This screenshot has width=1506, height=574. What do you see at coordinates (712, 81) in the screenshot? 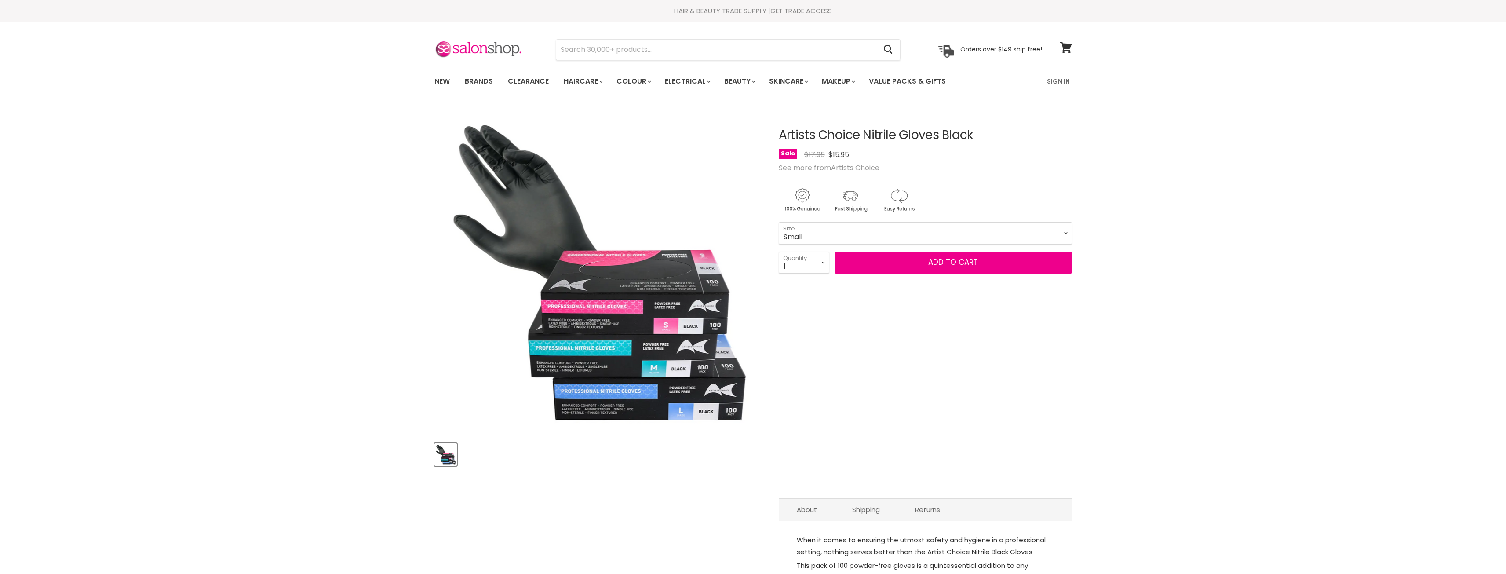
I see `ul: Main menu` at bounding box center [712, 81].